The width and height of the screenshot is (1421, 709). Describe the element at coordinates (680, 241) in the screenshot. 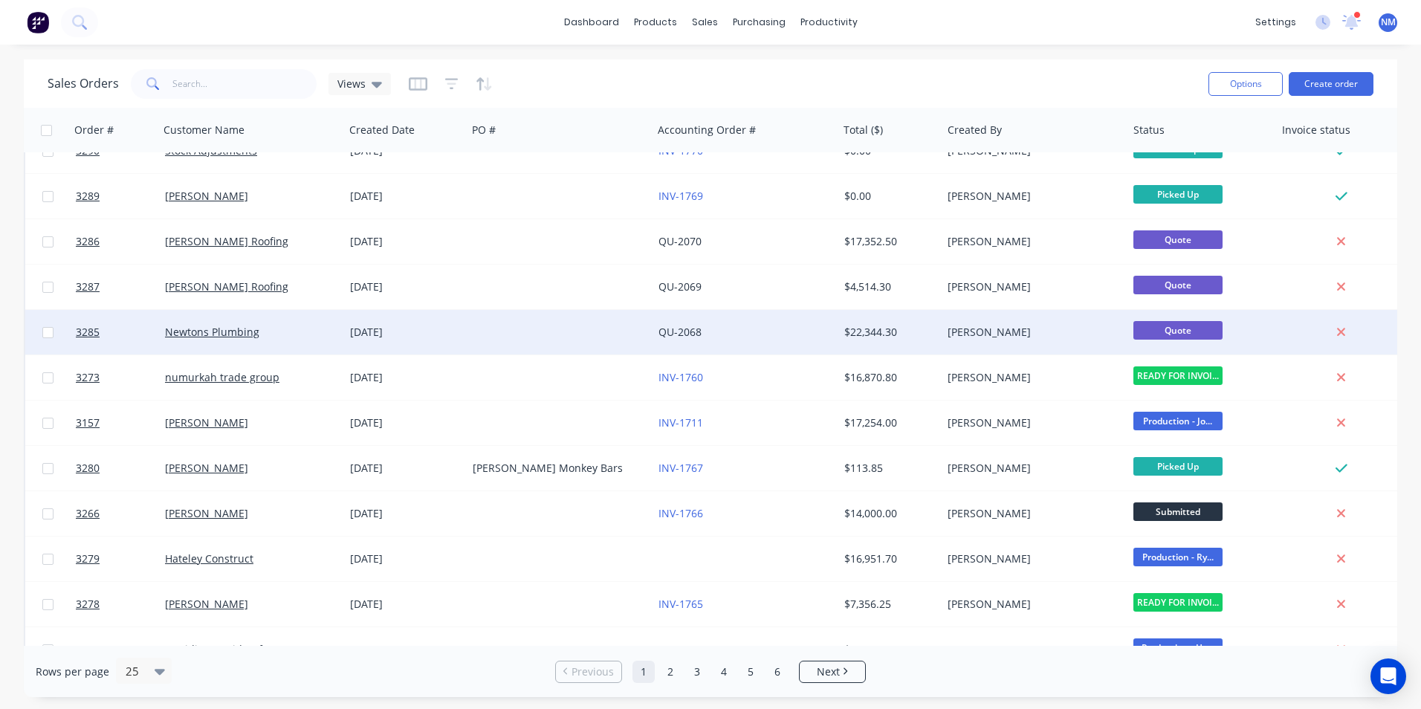

I see `a: QU-2070` at that location.